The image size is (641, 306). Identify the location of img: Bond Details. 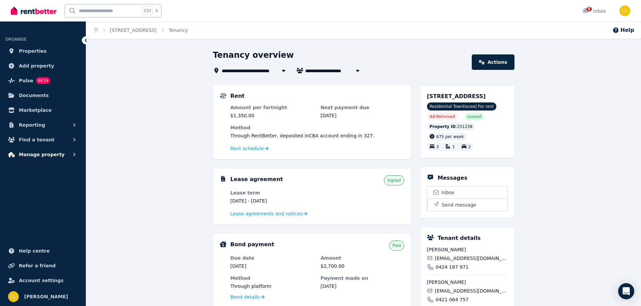
(223, 245).